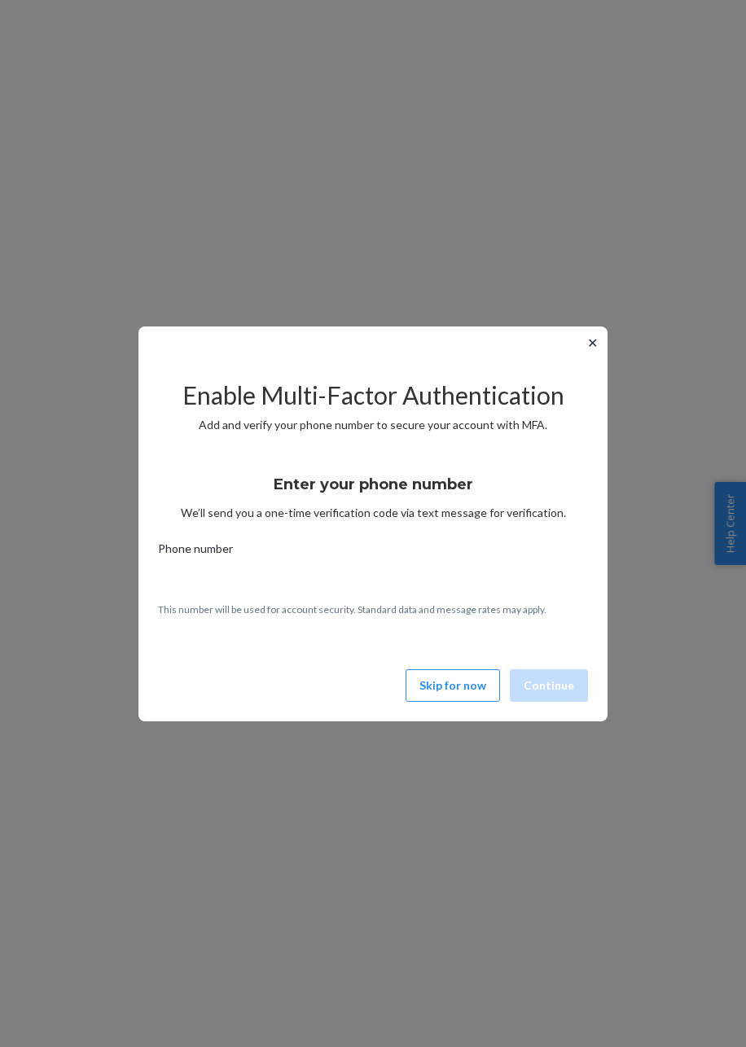  What do you see at coordinates (373, 425) in the screenshot?
I see `p: Add and verify your phone number to secure your account with MFA.` at bounding box center [373, 425].